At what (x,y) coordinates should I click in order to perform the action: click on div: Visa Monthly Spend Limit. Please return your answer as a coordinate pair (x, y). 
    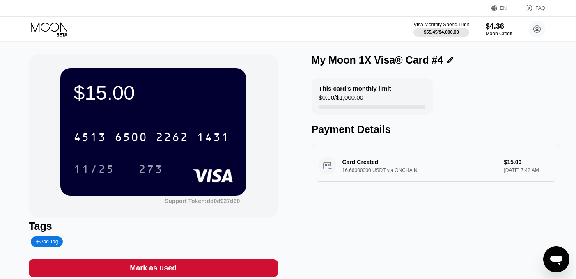
    Looking at the image, I should click on (441, 25).